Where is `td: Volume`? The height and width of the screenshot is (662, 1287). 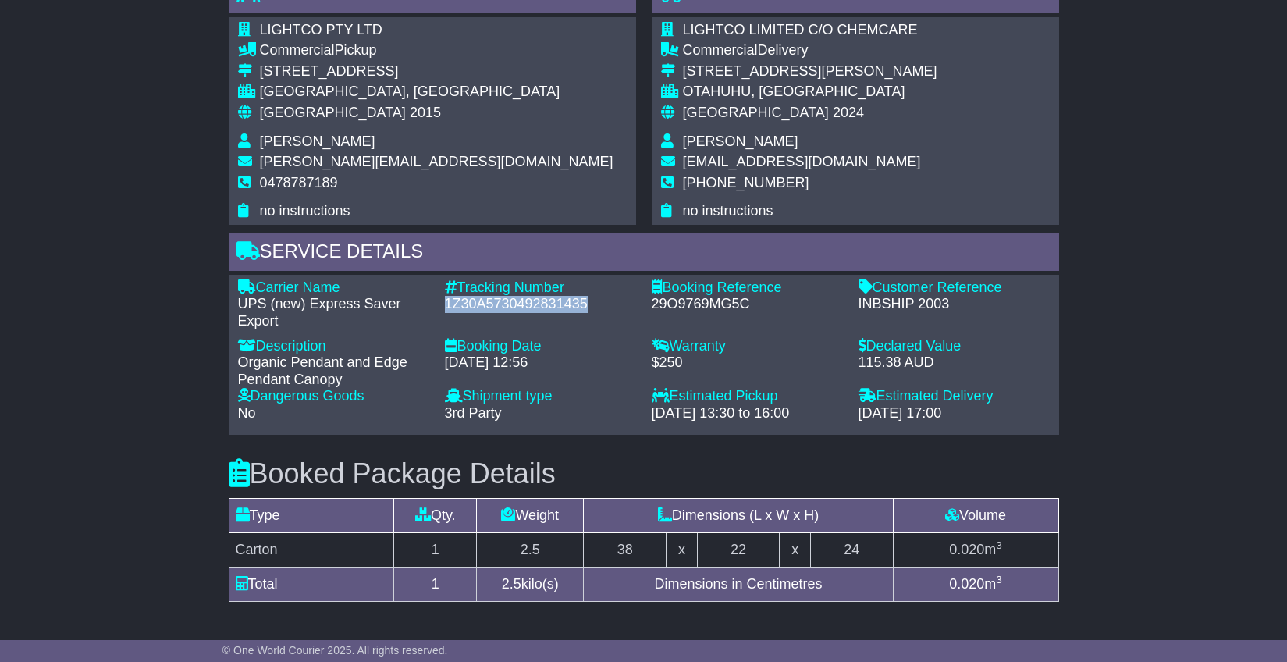
td: Volume is located at coordinates (976, 516).